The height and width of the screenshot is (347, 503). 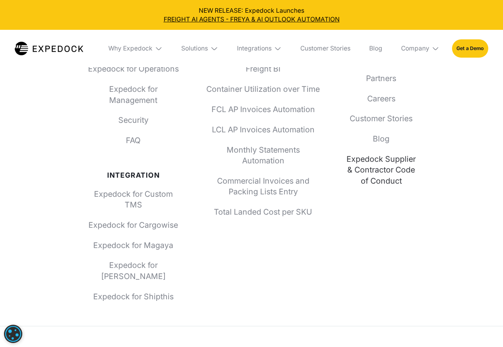 I want to click on a: Expedock for Magaya, so click(x=133, y=246).